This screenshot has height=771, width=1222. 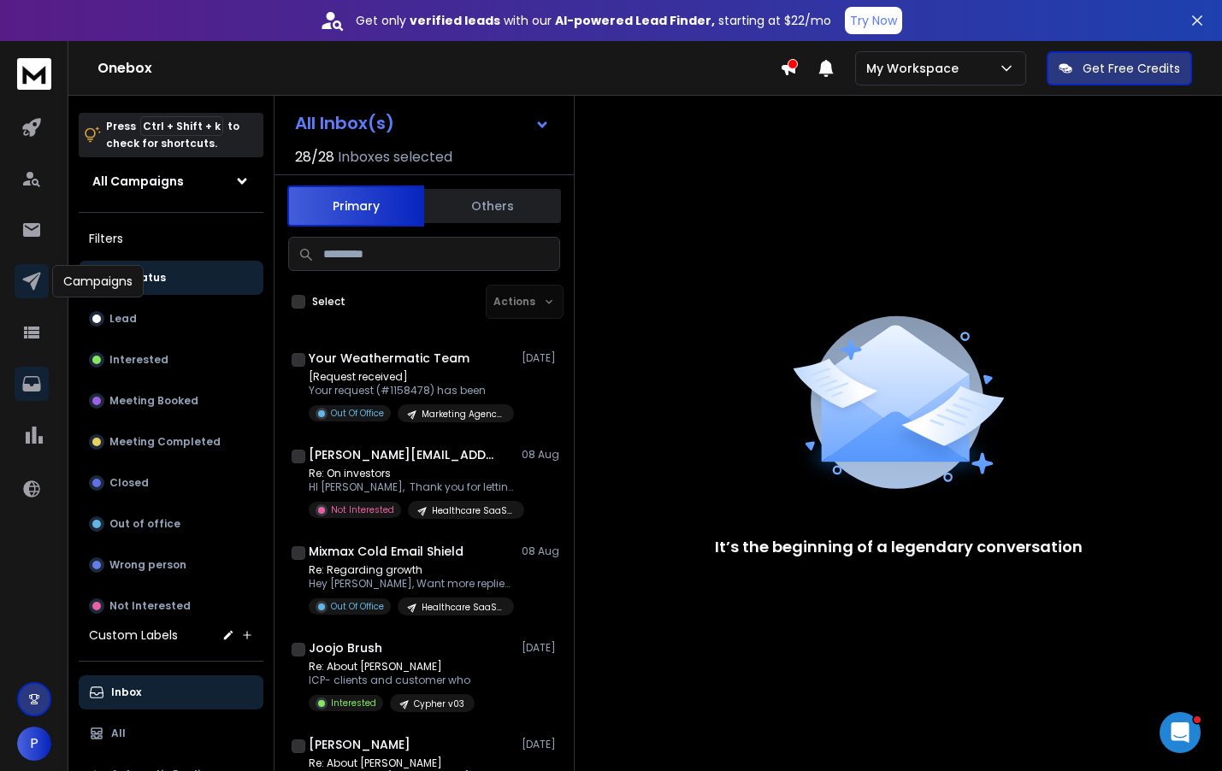 I want to click on button: Wrong person, so click(x=171, y=565).